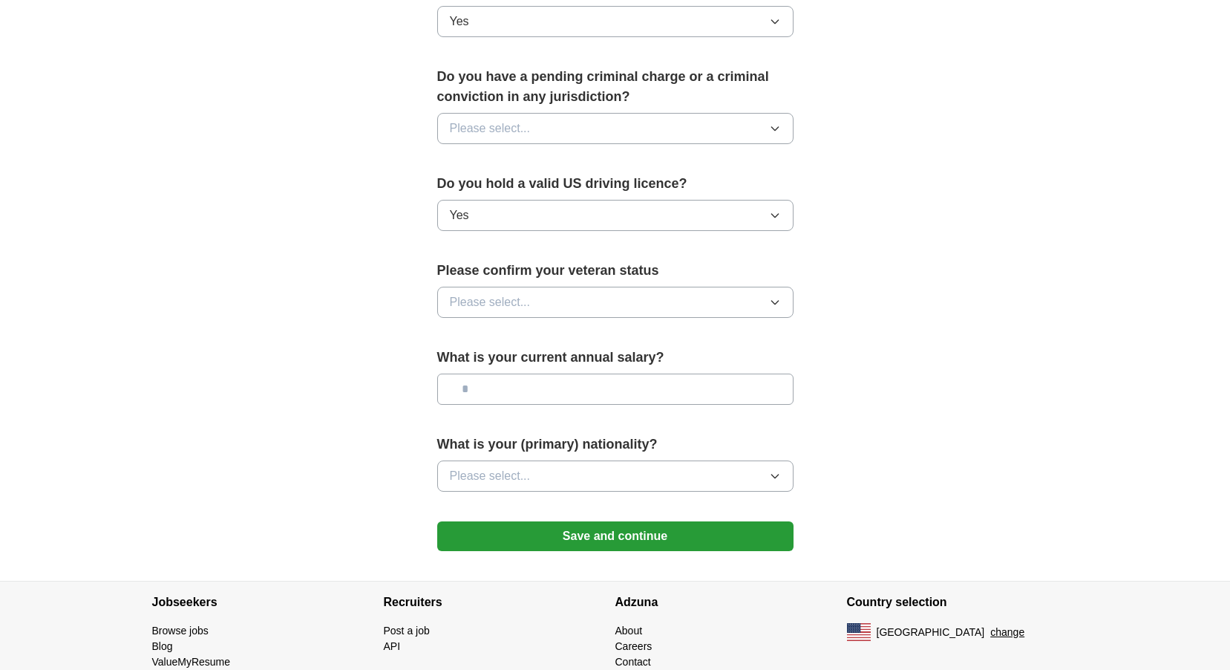 The width and height of the screenshot is (1230, 670). I want to click on label: Do you have a pending criminal charge or a criminal conviction in any jurisdiction?, so click(615, 87).